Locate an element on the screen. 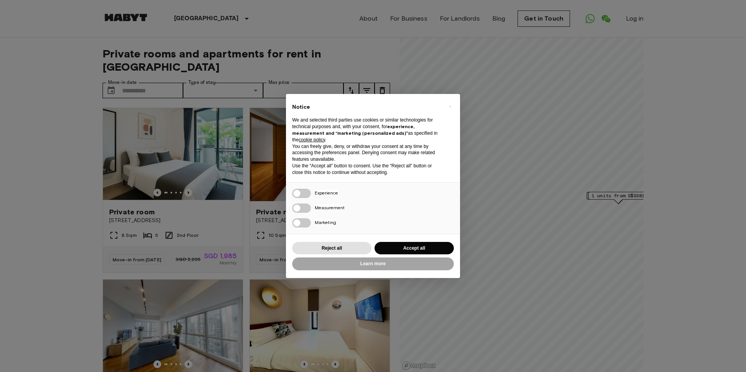  button: Reject all is located at coordinates (332, 248).